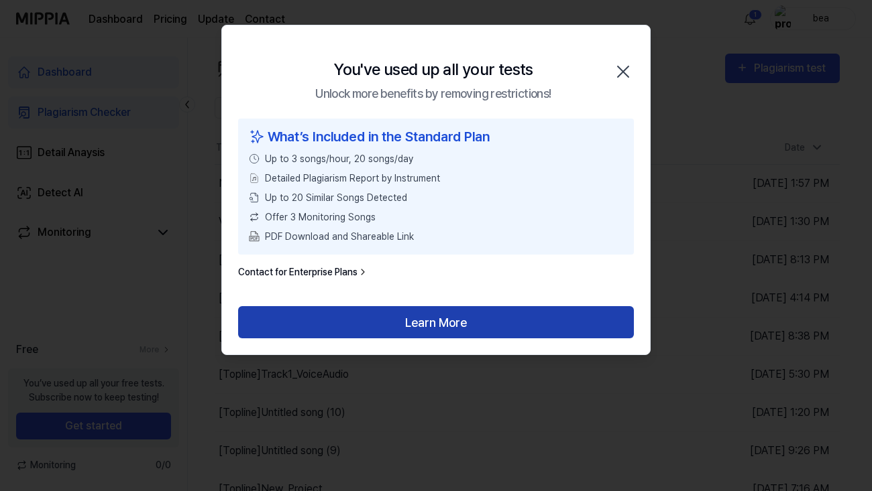 This screenshot has height=491, width=872. I want to click on img: PDF Download, so click(254, 237).